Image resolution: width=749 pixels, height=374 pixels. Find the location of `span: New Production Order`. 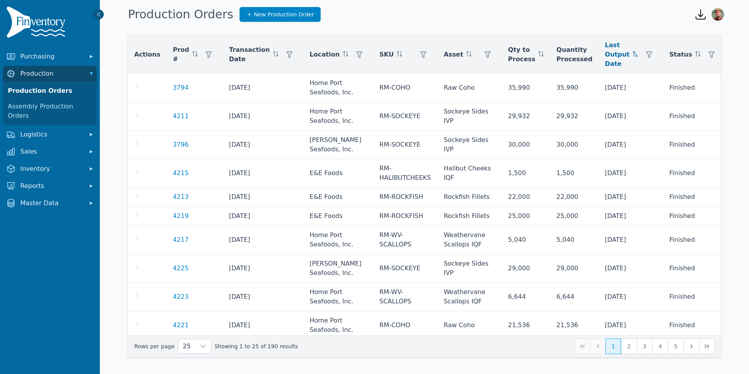

span: New Production Order is located at coordinates (284, 14).